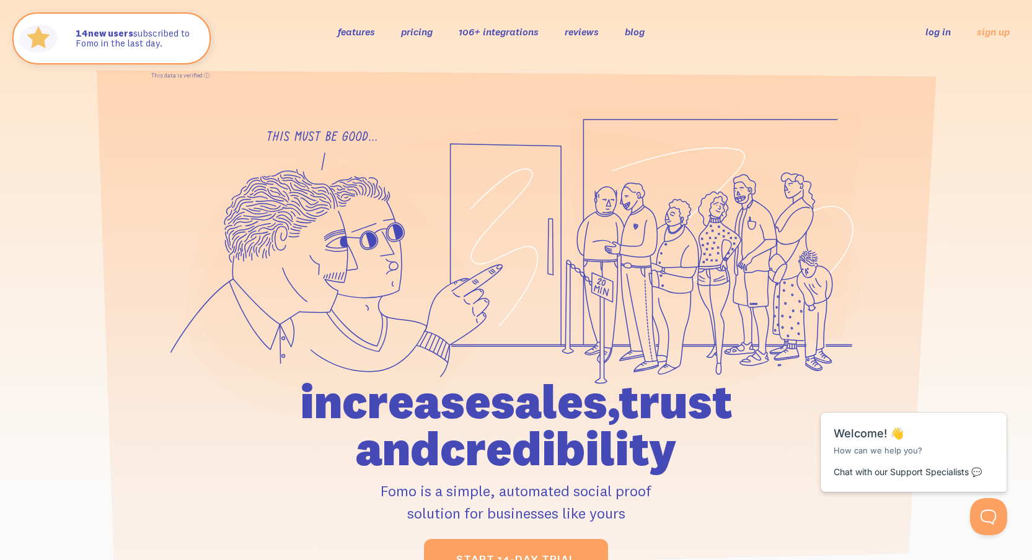  What do you see at coordinates (635, 32) in the screenshot?
I see `a: blog` at bounding box center [635, 32].